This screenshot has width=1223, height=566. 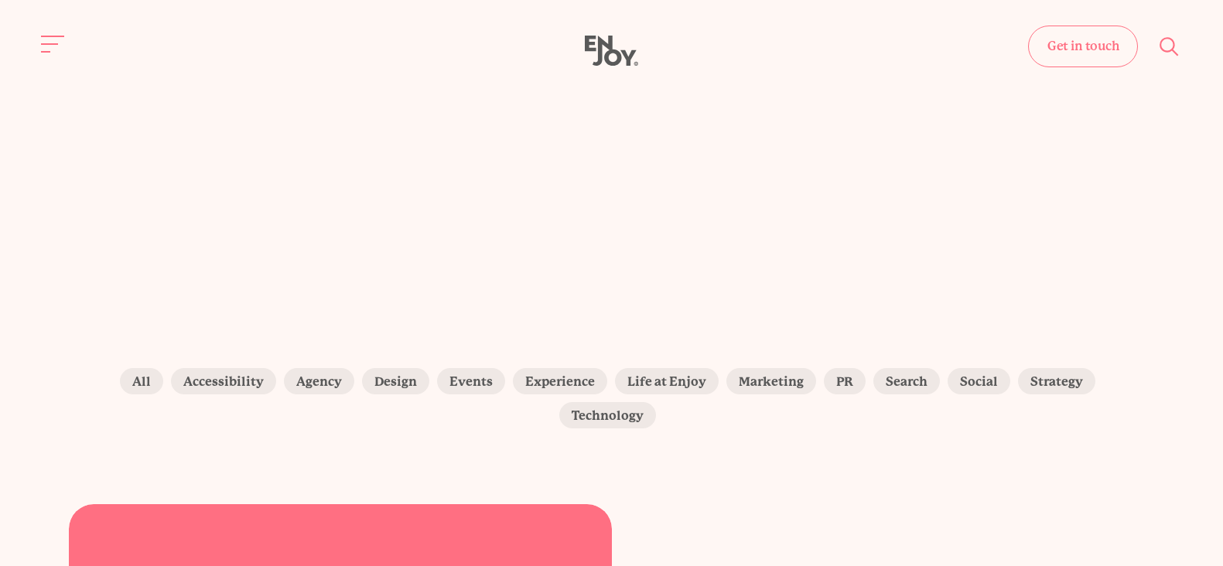 What do you see at coordinates (224, 381) in the screenshot?
I see `label: Accessibility` at bounding box center [224, 381].